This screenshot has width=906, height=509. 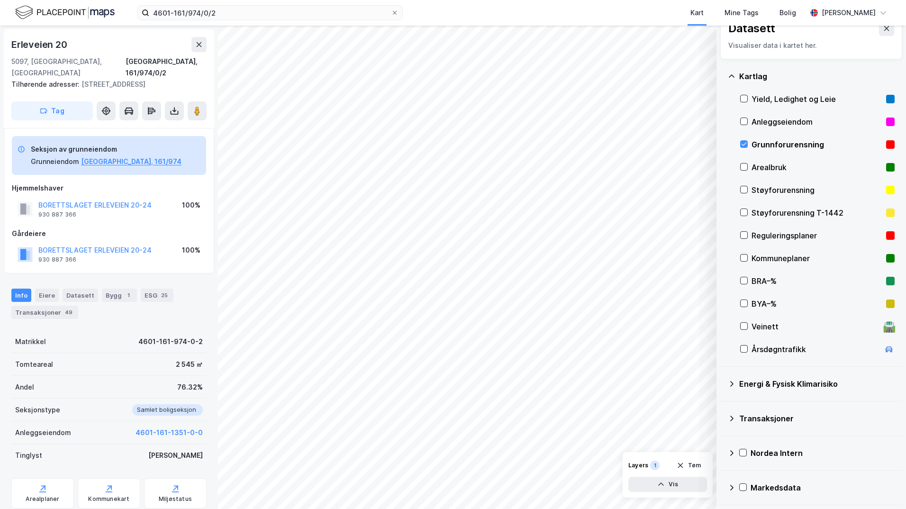 I want to click on div: Bygg, so click(x=119, y=295).